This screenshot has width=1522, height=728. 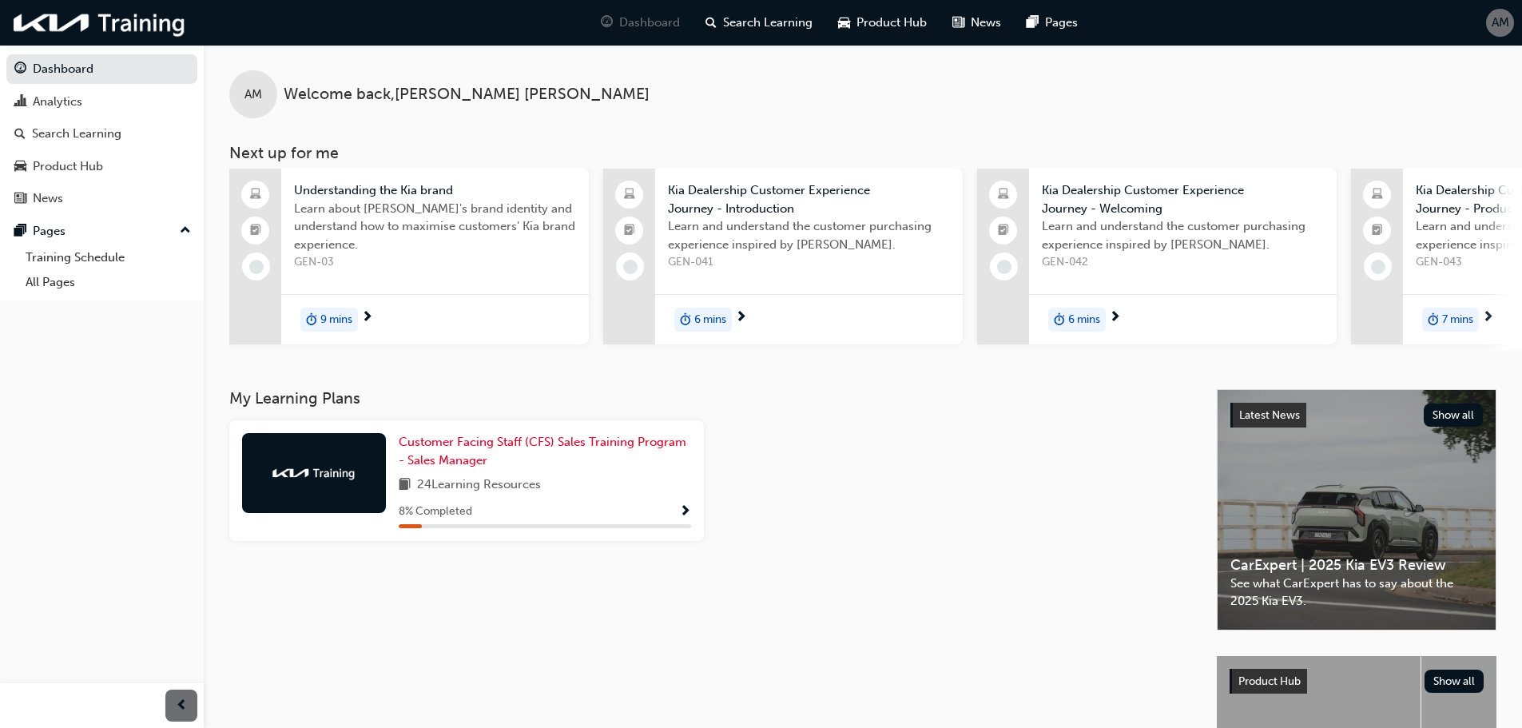 What do you see at coordinates (478, 485) in the screenshot?
I see `span: 24 Learning Resources` at bounding box center [478, 485].